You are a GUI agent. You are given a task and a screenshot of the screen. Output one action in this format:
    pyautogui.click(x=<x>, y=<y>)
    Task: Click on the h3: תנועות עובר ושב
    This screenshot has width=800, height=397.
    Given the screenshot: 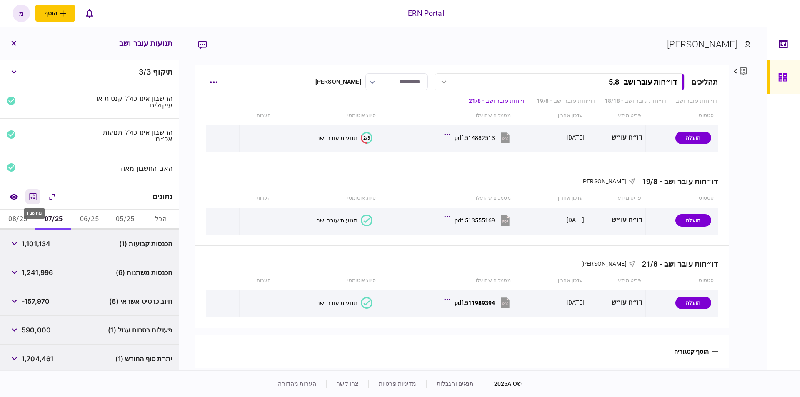 What is the action you would take?
    pyautogui.click(x=146, y=43)
    